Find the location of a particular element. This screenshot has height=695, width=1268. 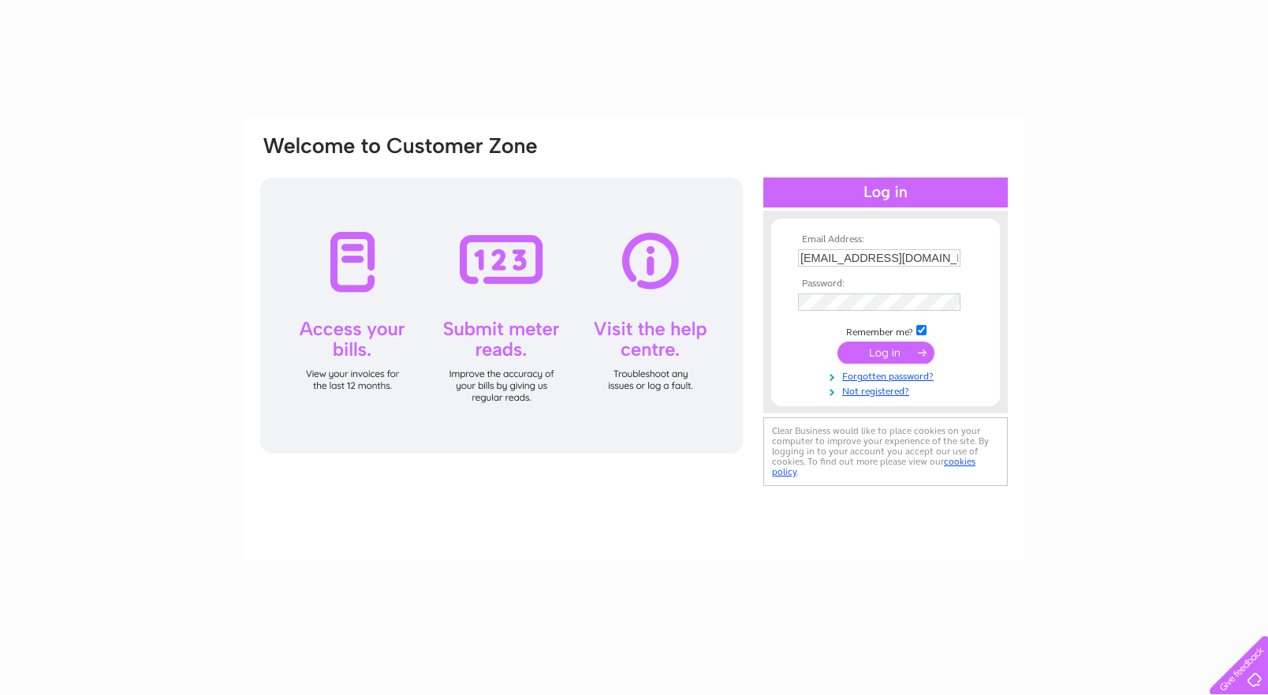

a: Forgotten password? is located at coordinates (887, 374).